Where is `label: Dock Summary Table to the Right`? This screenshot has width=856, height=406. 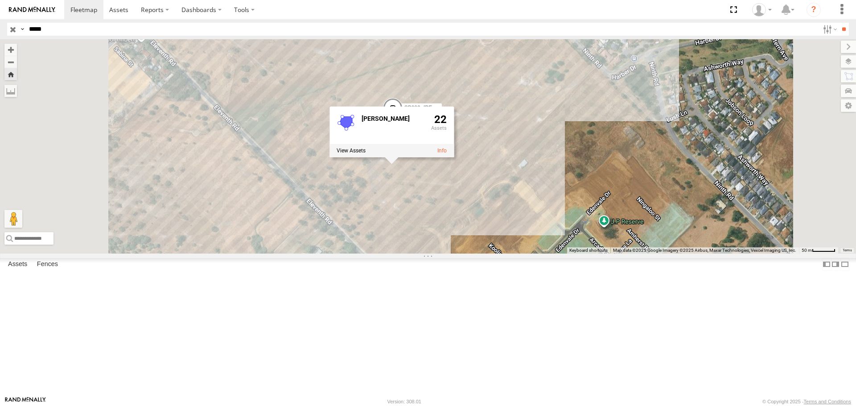 label: Dock Summary Table to the Right is located at coordinates (836, 264).